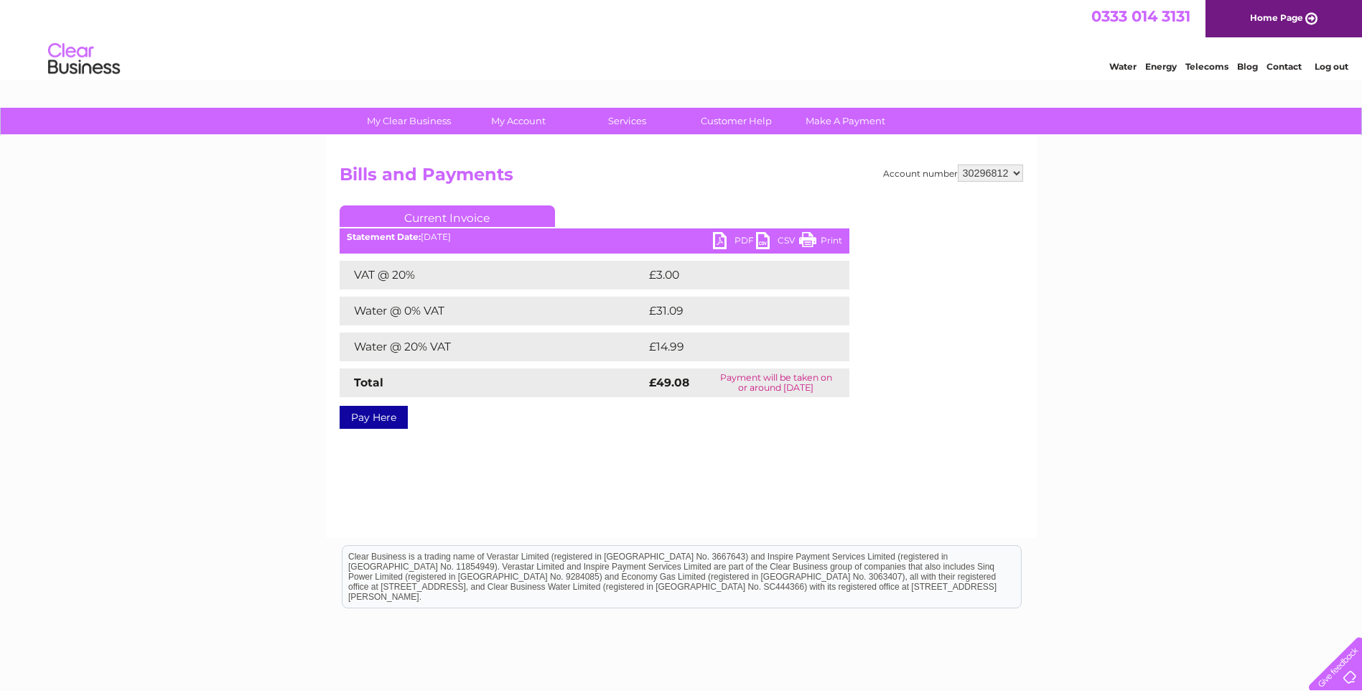 This screenshot has height=691, width=1362. I want to click on td: £3.00, so click(731, 275).